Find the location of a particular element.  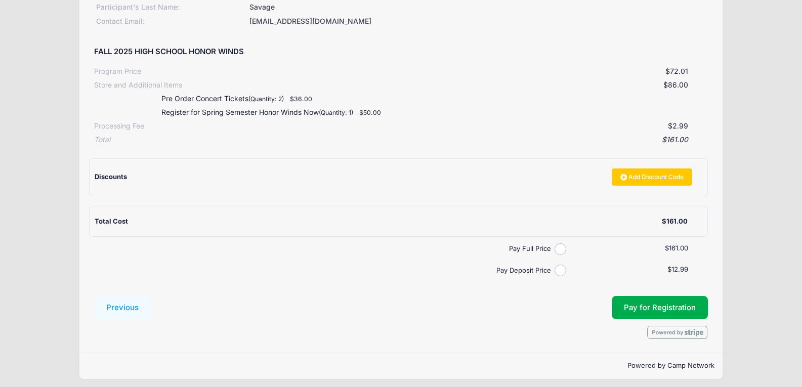

label: Pay Full Price is located at coordinates (326, 249).